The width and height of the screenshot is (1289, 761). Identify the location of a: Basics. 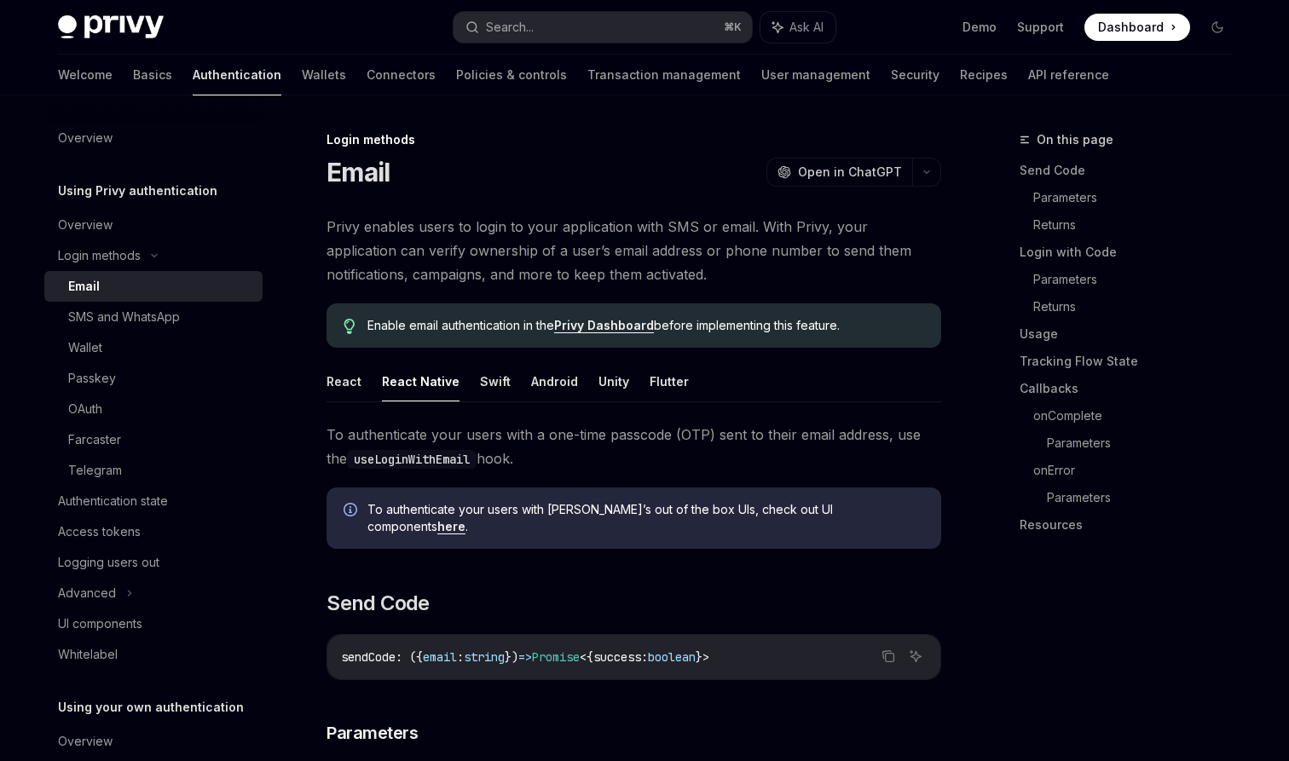
(153, 75).